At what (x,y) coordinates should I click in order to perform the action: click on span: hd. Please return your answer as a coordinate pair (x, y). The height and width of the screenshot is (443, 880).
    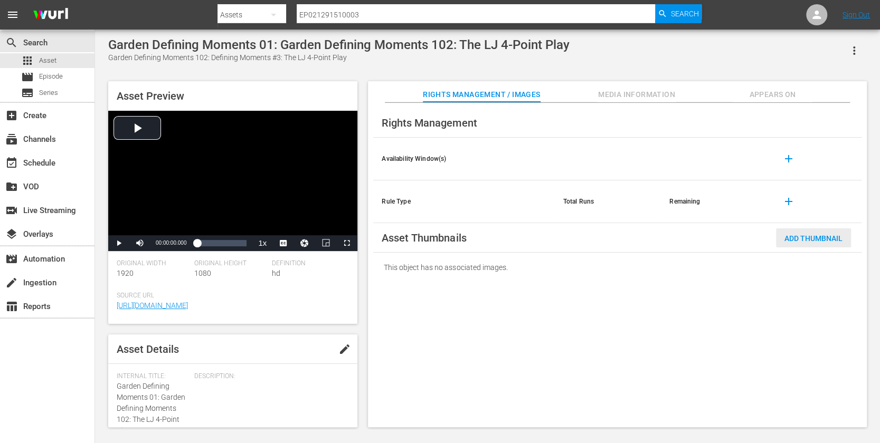
    Looking at the image, I should click on (276, 273).